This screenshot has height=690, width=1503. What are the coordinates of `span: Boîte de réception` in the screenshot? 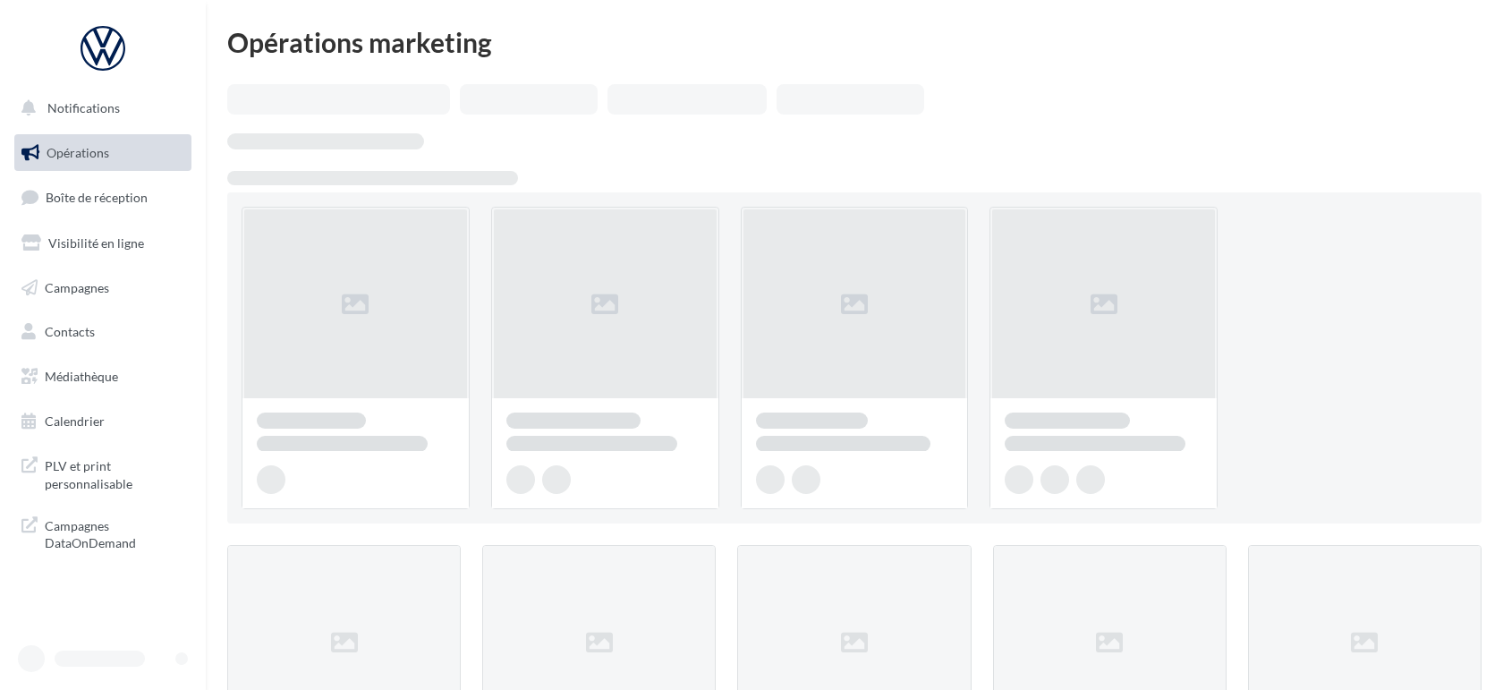 It's located at (97, 197).